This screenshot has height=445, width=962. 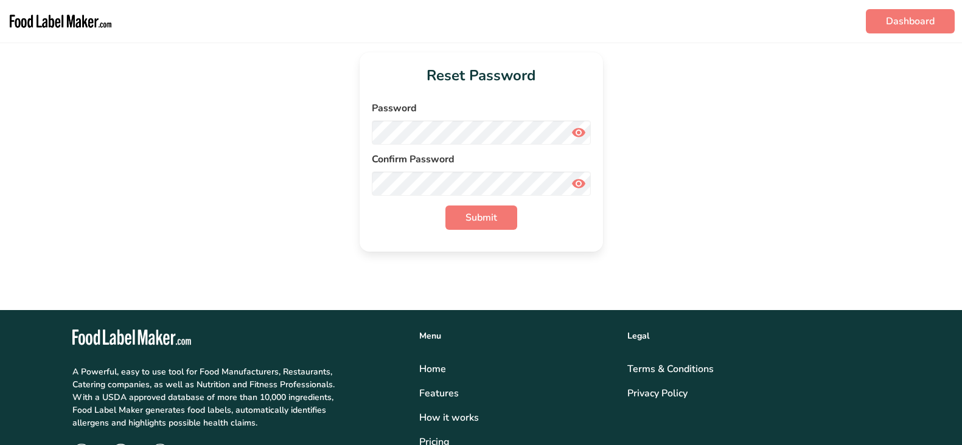 What do you see at coordinates (516, 369) in the screenshot?
I see `a: Home` at bounding box center [516, 369].